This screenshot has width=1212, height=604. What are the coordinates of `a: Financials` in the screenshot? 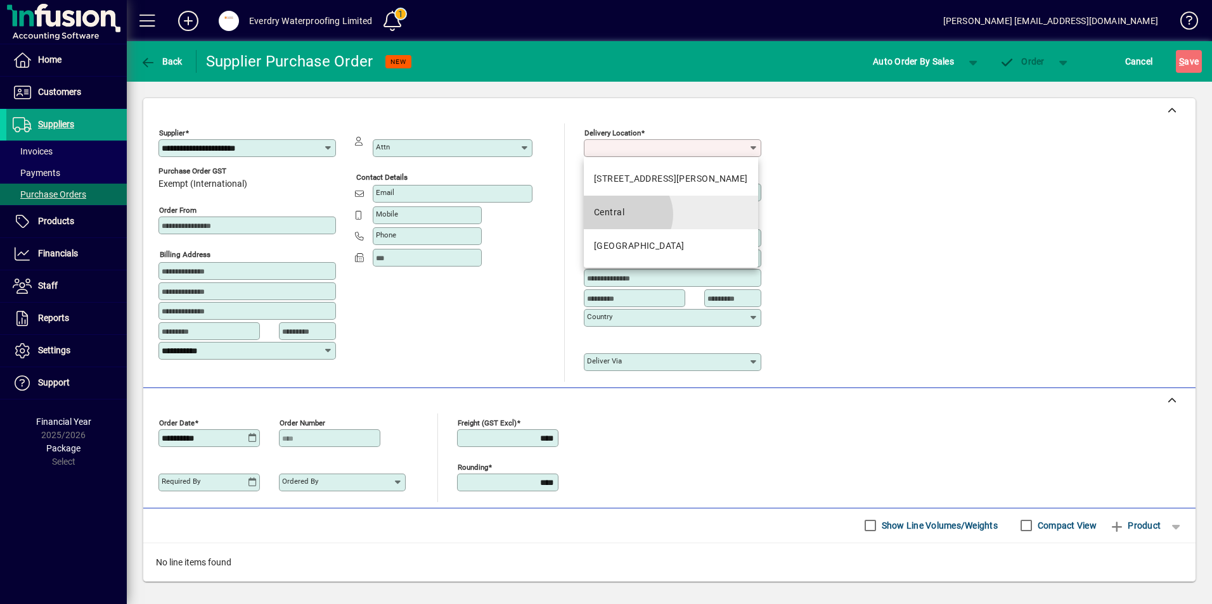 It's located at (67, 254).